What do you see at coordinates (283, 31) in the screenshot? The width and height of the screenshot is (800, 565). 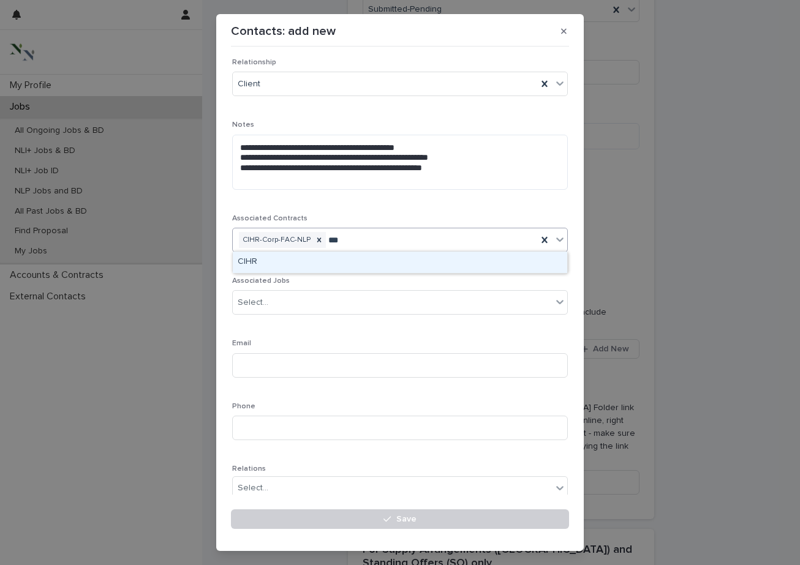 I see `p: Contacts: add new` at bounding box center [283, 31].